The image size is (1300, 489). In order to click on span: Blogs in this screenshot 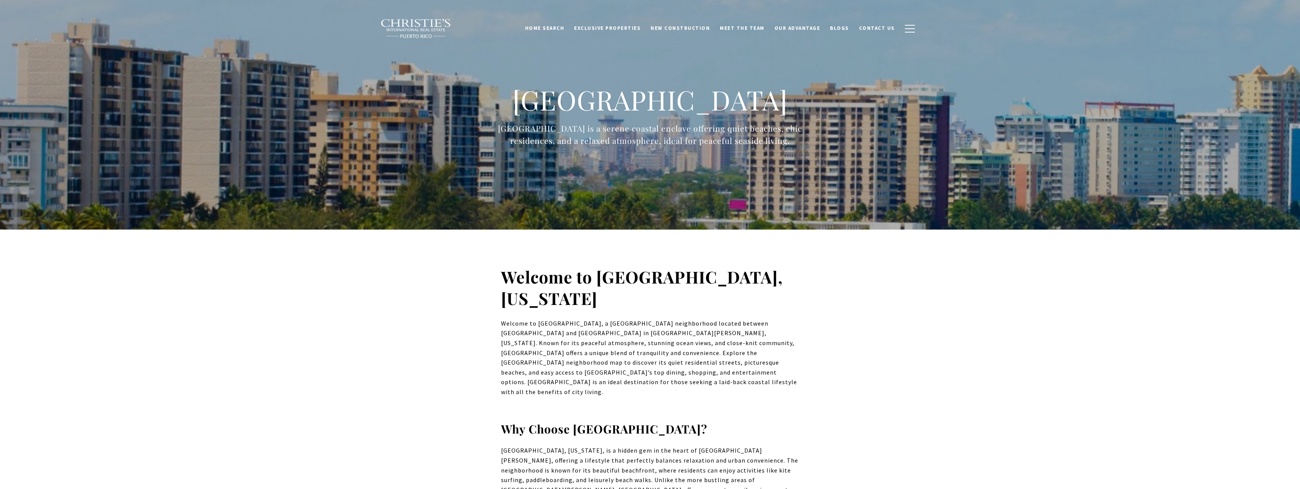, I will do `click(839, 28)`.